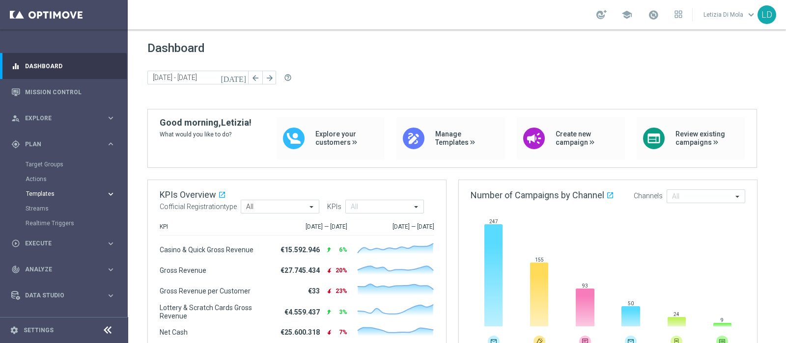 The image size is (786, 343). What do you see at coordinates (63, 322) in the screenshot?
I see `div: Optibot` at bounding box center [63, 322].